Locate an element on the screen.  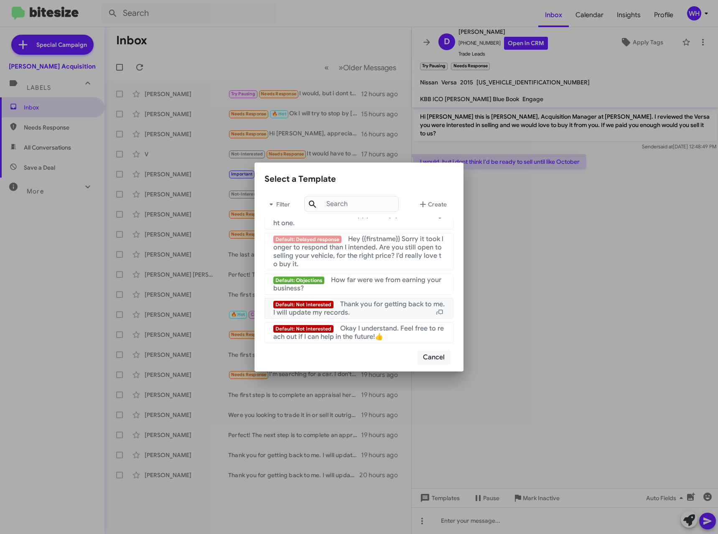
span: Create is located at coordinates (432, 204).